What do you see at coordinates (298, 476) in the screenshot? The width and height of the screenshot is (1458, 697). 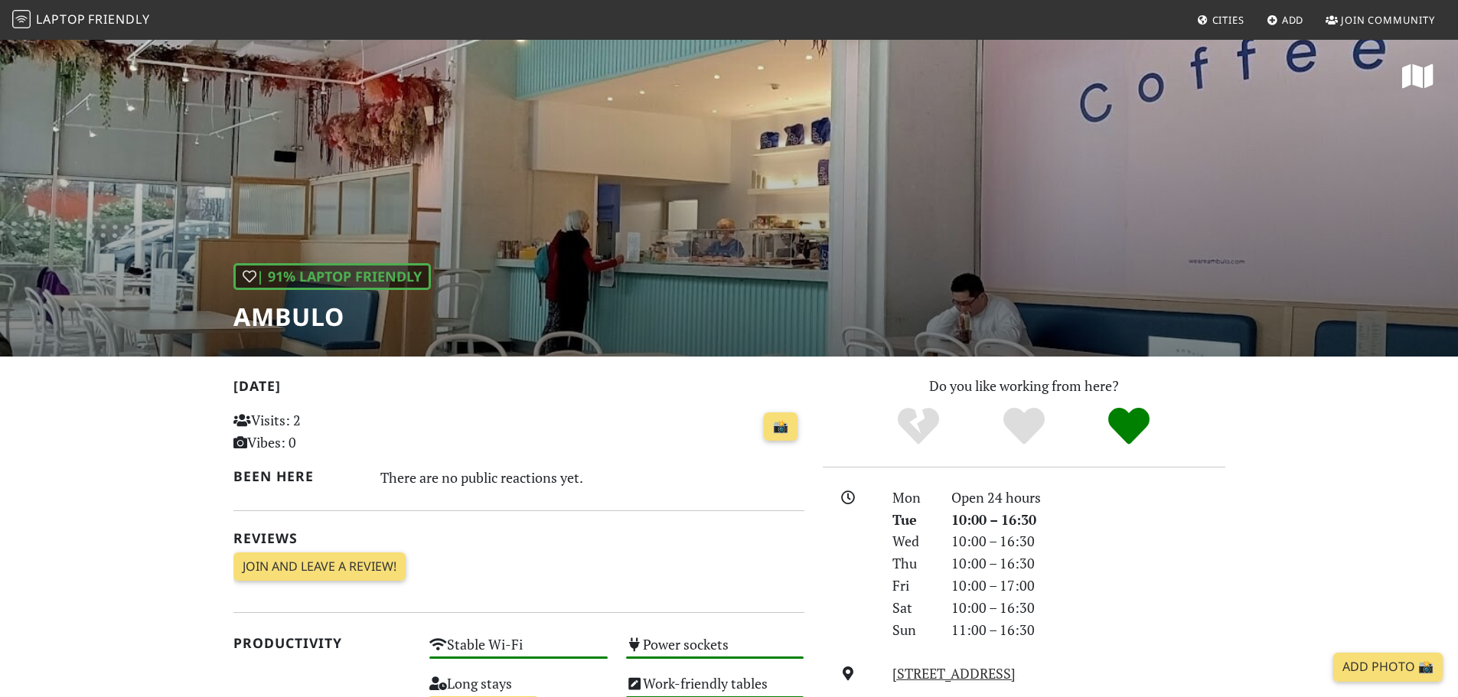 I see `h2: Been here` at bounding box center [298, 476].